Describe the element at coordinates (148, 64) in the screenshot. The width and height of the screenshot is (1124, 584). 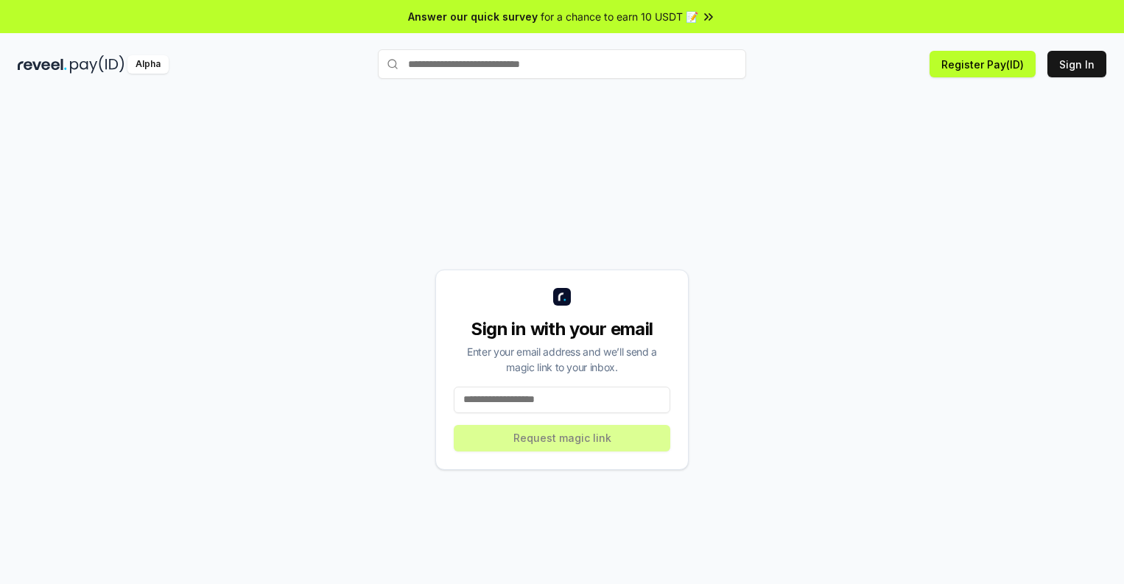
I see `div: Alpha` at that location.